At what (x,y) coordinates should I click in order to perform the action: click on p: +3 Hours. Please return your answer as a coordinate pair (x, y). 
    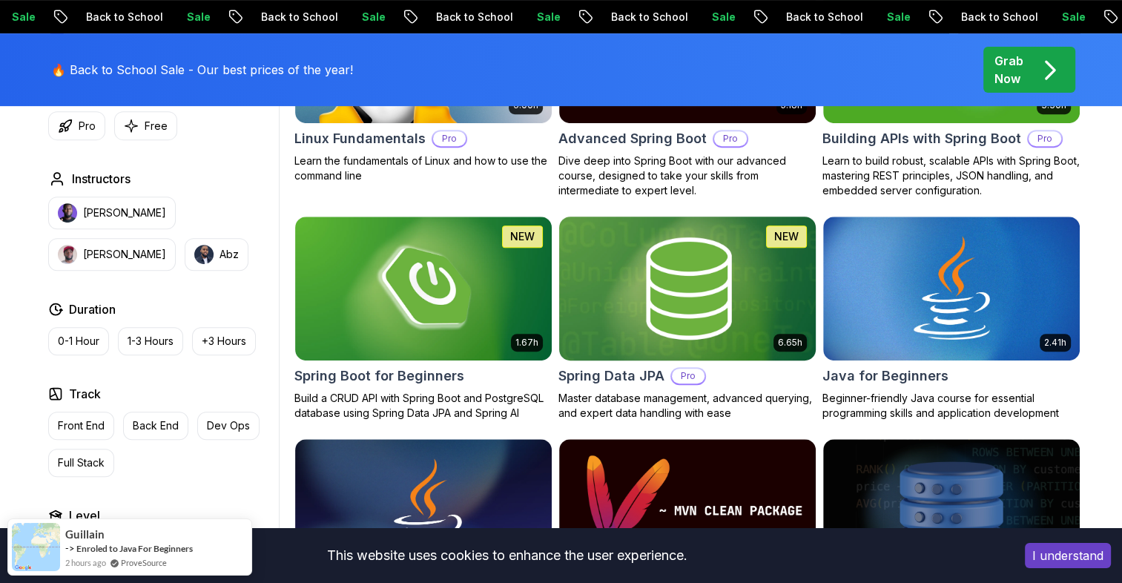
    Looking at the image, I should click on (224, 341).